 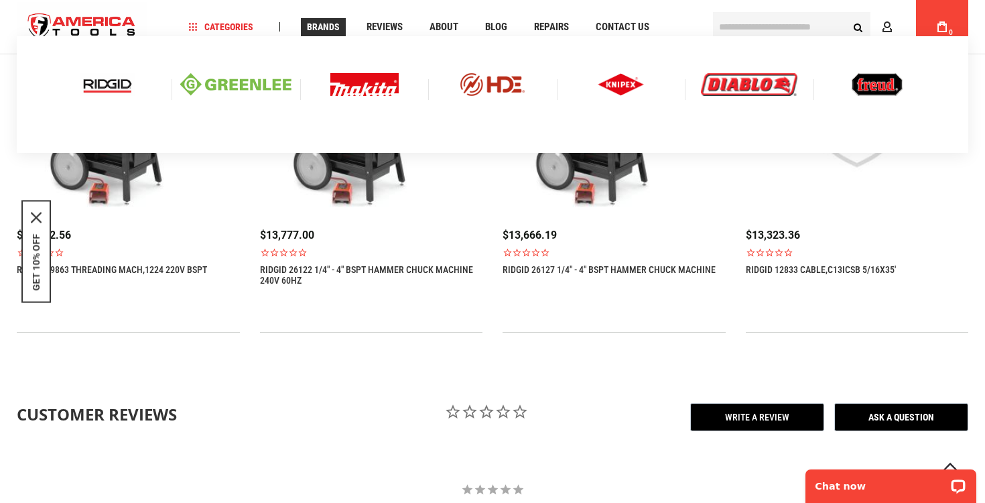 What do you see at coordinates (444, 27) in the screenshot?
I see `a: About` at bounding box center [444, 27].